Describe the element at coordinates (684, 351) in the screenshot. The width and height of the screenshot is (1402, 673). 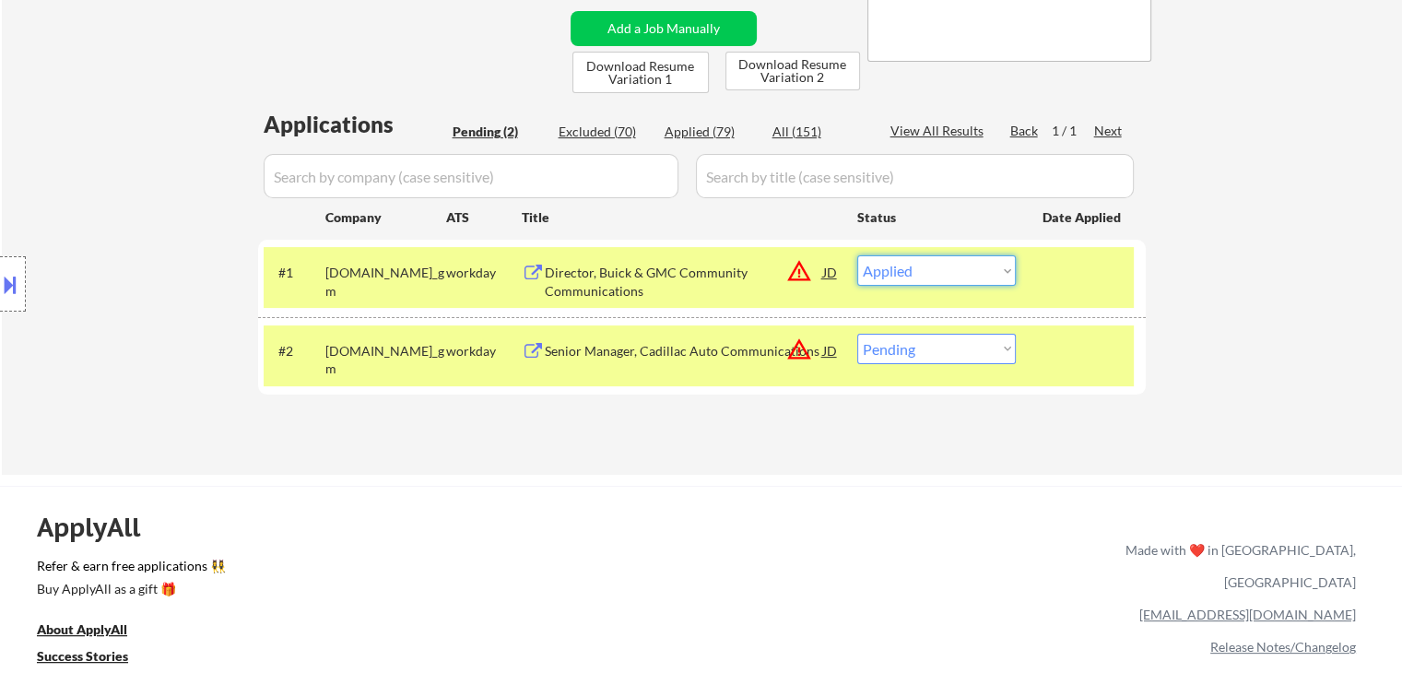
I see `div: Senior Manager, Cadillac Auto Communications` at that location.